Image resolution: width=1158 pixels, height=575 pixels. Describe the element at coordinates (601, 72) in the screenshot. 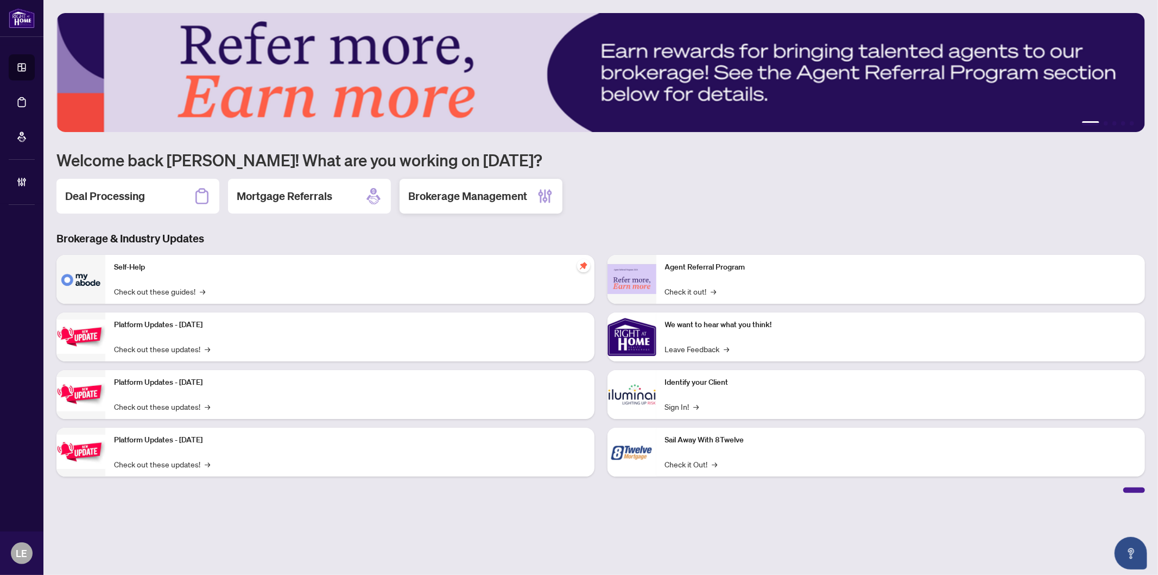

I see `img: Slide 0` at that location.